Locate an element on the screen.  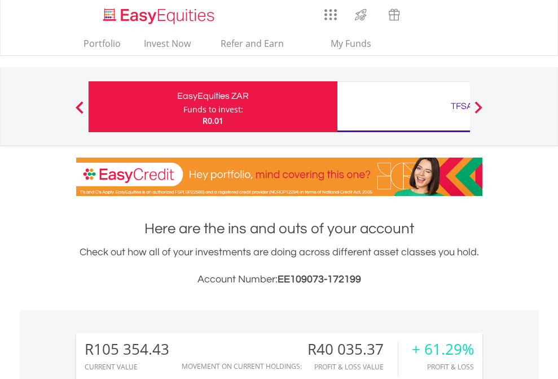
img: vouchers-v2.svg is located at coordinates (394, 15).